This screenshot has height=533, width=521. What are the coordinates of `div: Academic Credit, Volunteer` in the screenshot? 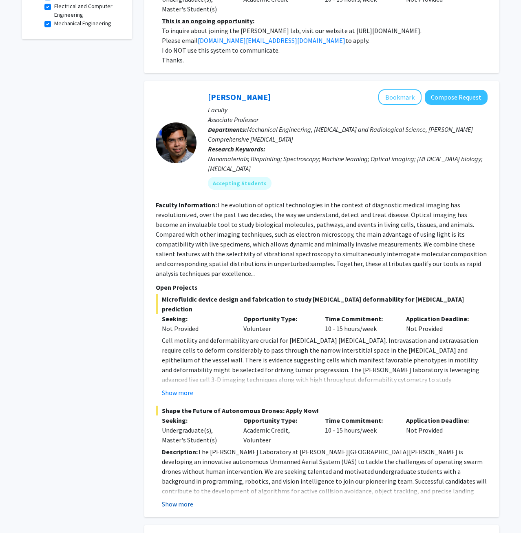 It's located at (278, 430).